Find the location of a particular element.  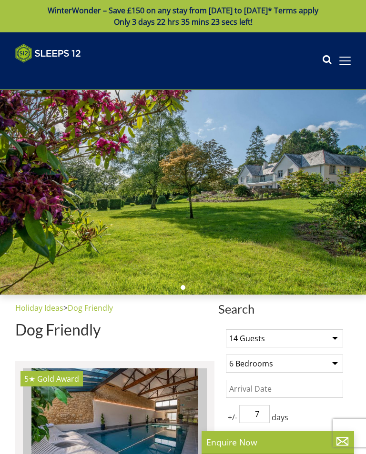

span: Churchill 20 has been awarded a Gold Award by Visit England is located at coordinates (58, 379).